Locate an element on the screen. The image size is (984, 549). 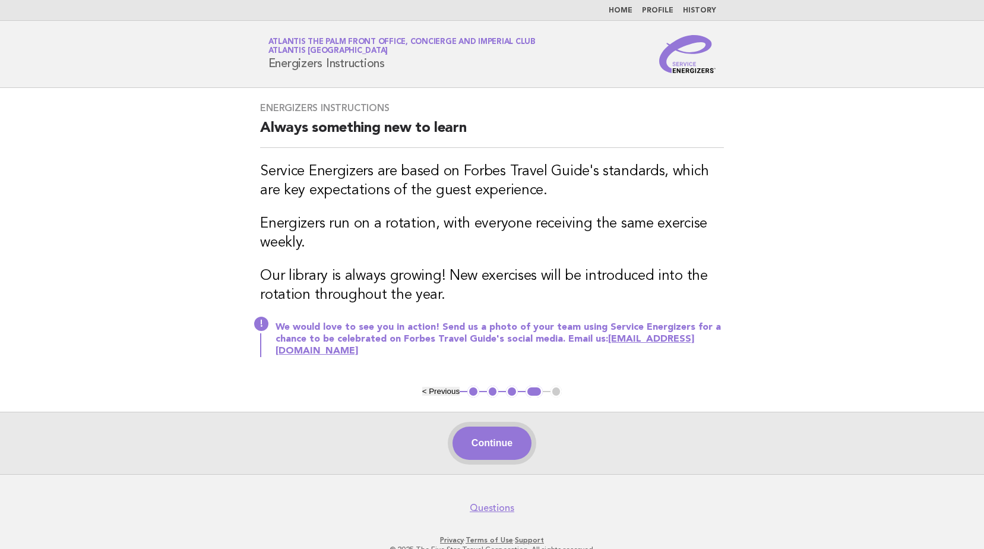
h3: Energizers run on a rotation, with everyone receiving the same exercise weekly. is located at coordinates (492, 233).